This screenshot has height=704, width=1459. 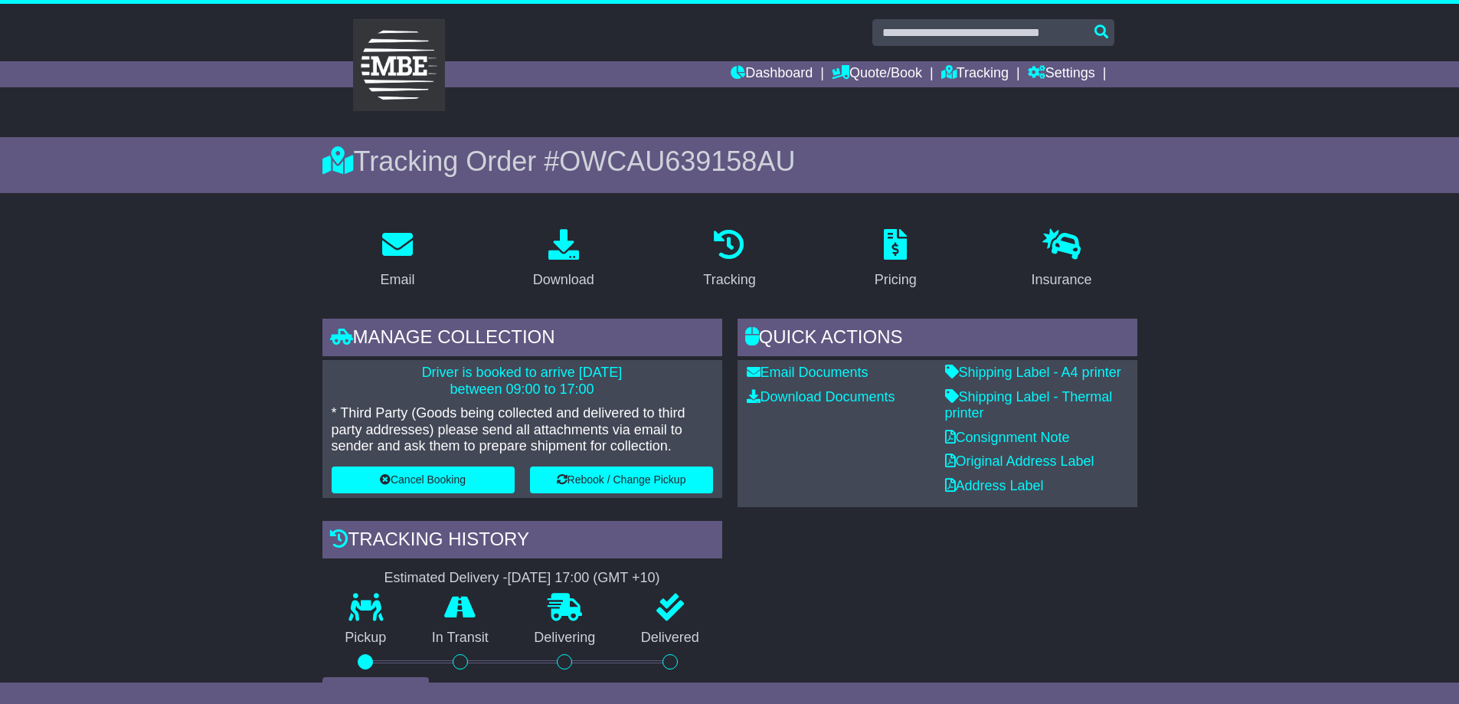 What do you see at coordinates (565, 638) in the screenshot?
I see `p: Delivering` at bounding box center [565, 638].